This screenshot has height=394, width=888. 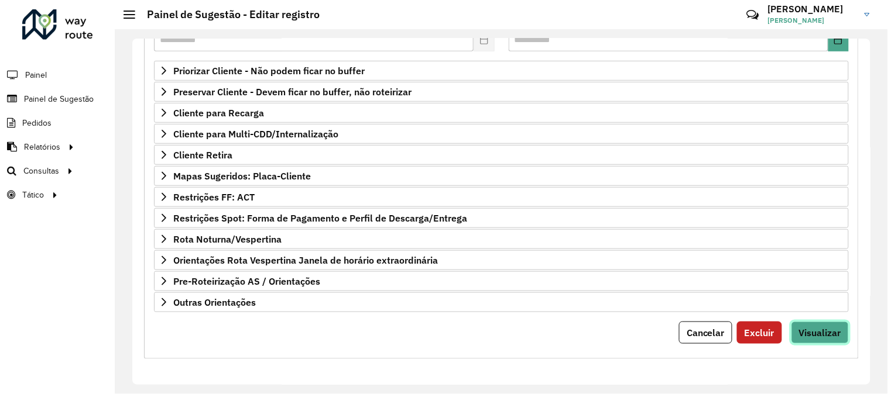 What do you see at coordinates (501, 260) in the screenshot?
I see `a: Orientações Rota Vespertina Janela de horário extraordinária` at bounding box center [501, 260].